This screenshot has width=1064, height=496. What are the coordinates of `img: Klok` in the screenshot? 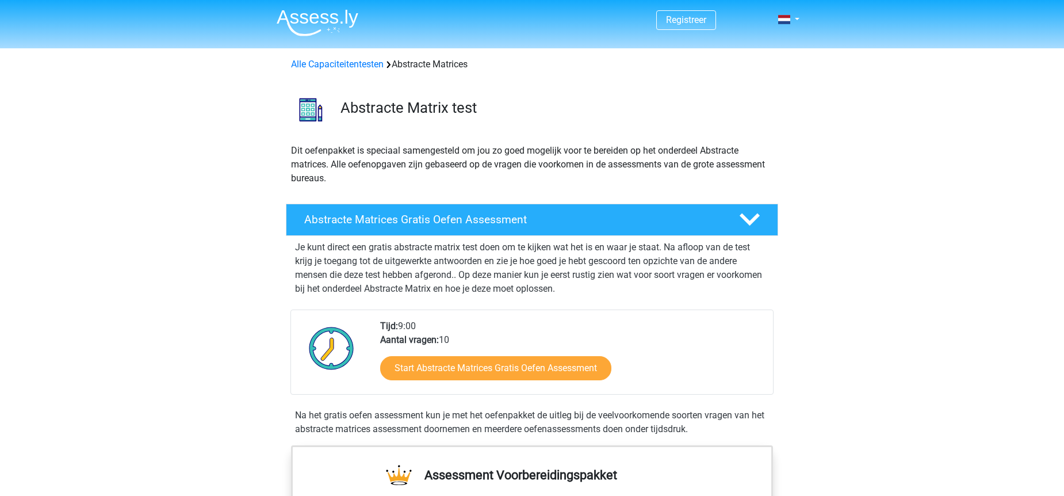 It's located at (331, 348).